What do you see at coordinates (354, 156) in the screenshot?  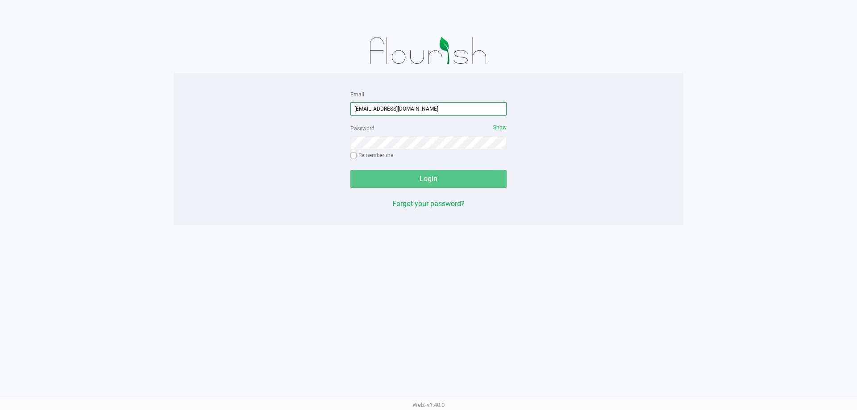 I see `input: Remember me` at bounding box center [354, 156].